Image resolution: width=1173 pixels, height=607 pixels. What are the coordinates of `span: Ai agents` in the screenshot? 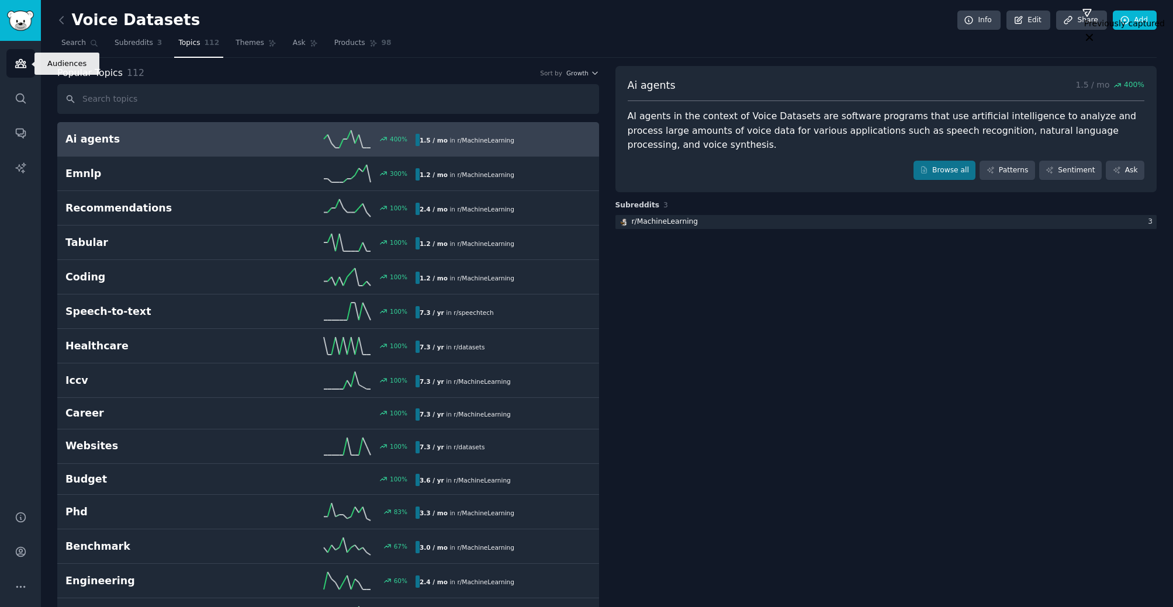 It's located at (652, 85).